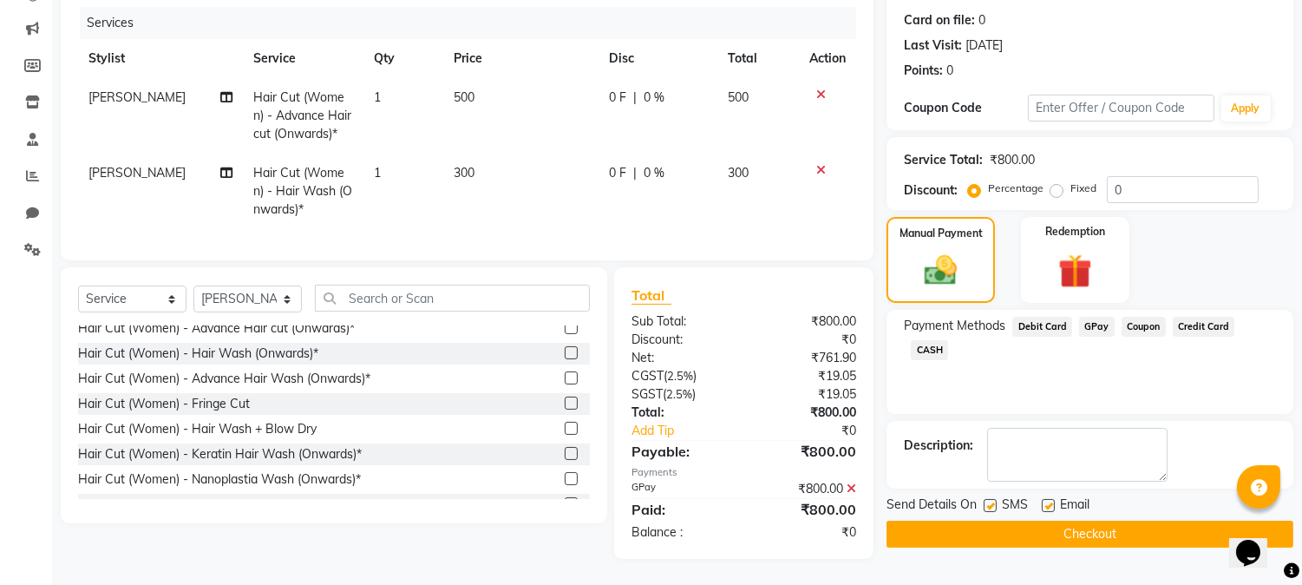 Image resolution: width=1302 pixels, height=585 pixels. I want to click on div: Hair Cut (Women) - Advance Hair cut (Onwards)*, so click(216, 328).